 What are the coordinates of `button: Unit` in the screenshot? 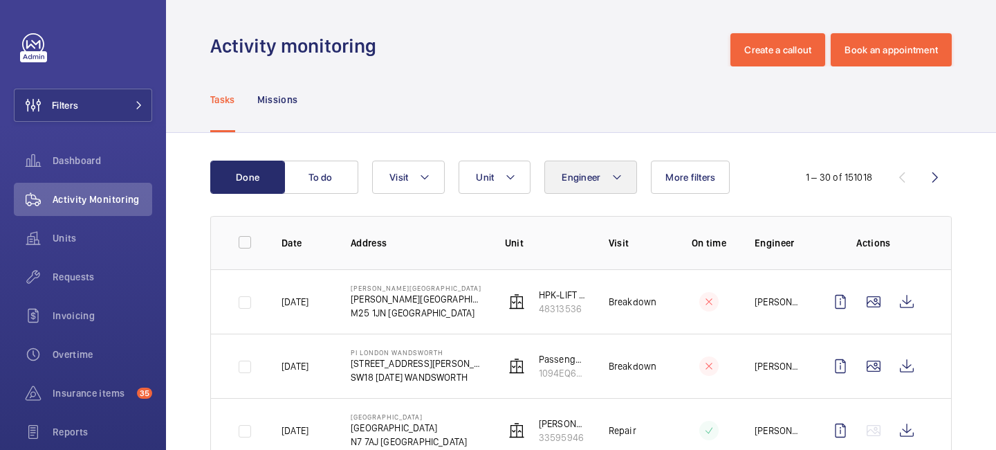 It's located at (495, 177).